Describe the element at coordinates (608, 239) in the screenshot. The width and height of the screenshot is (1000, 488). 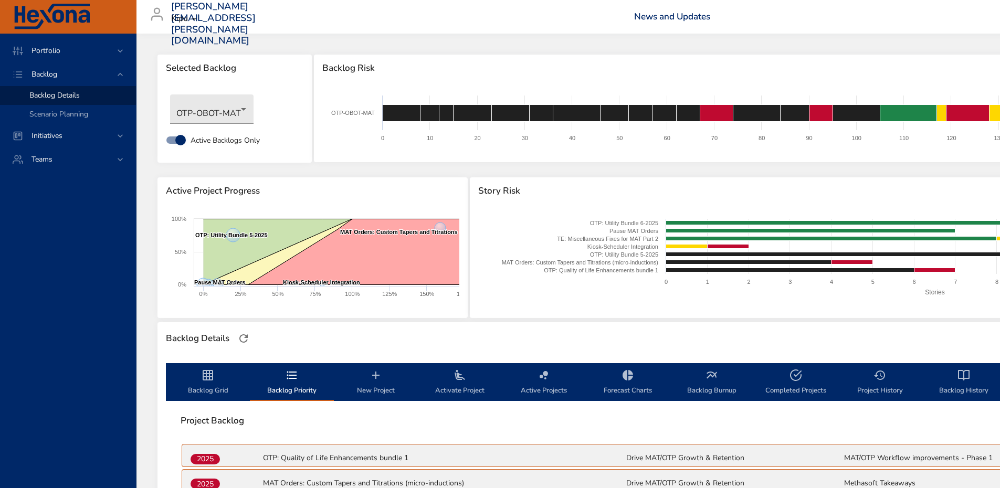
I see `text: TE: Miscellaneous Fixes for MAT Part 2` at that location.